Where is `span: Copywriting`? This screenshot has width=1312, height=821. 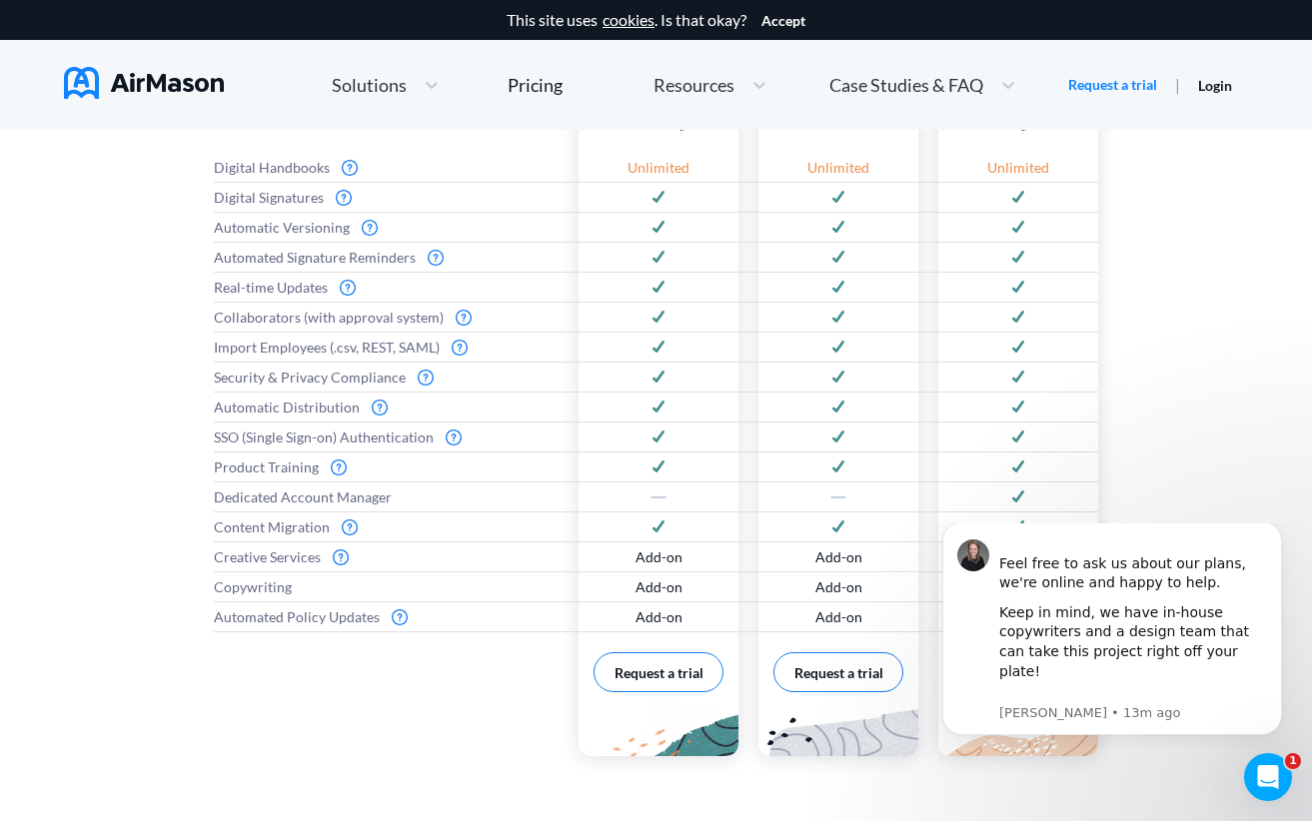
span: Copywriting is located at coordinates (253, 588).